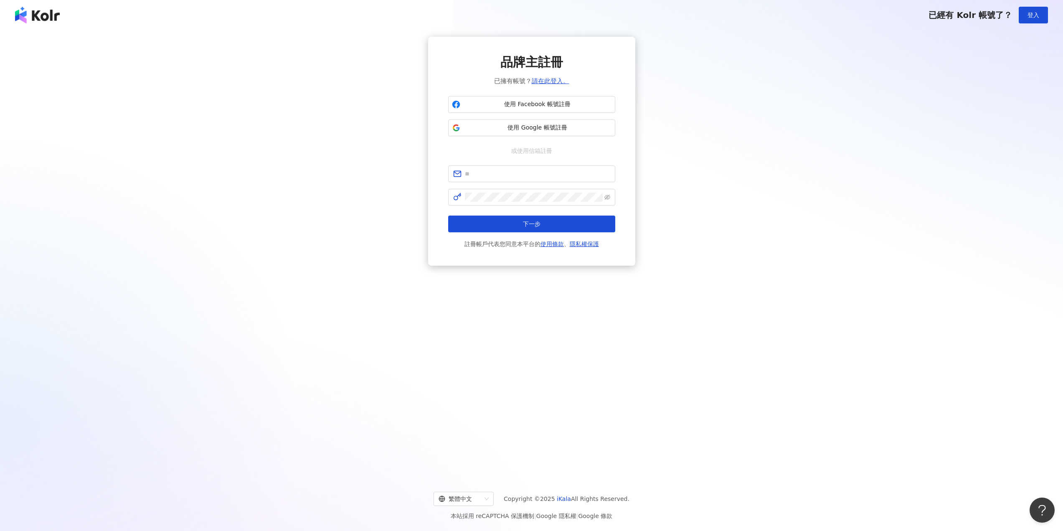 The height and width of the screenshot is (531, 1063). What do you see at coordinates (37, 15) in the screenshot?
I see `img: logo` at bounding box center [37, 15].